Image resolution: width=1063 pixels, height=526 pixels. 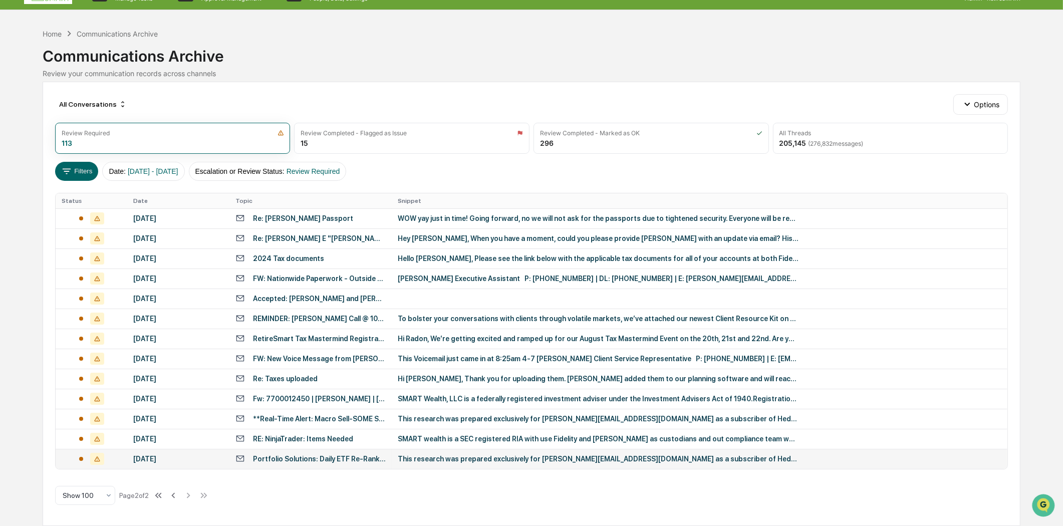 I want to click on div: Start new chat, so click(x=99, y=82).